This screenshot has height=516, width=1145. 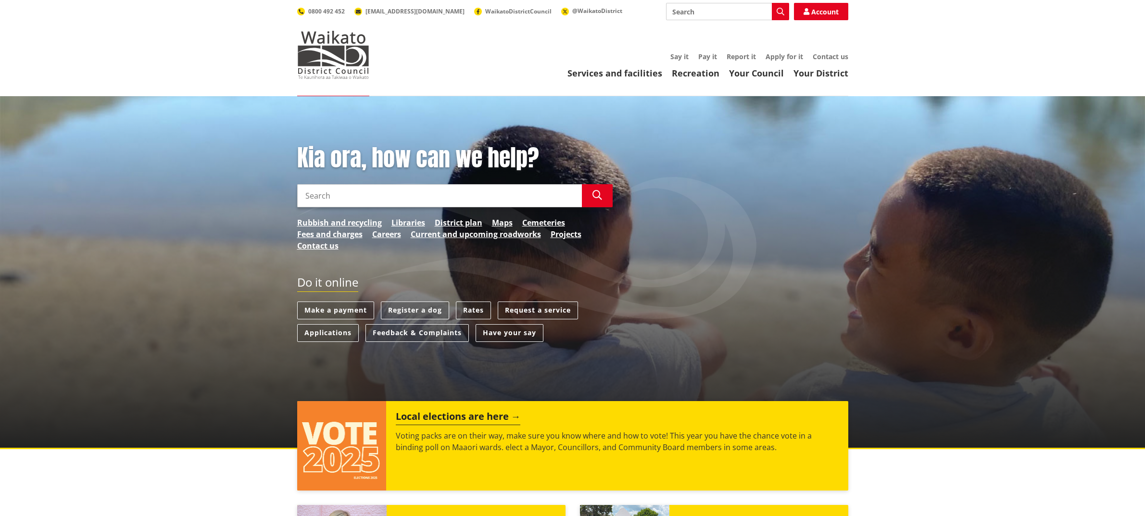 I want to click on a: @WaikatoDistrict, so click(x=591, y=11).